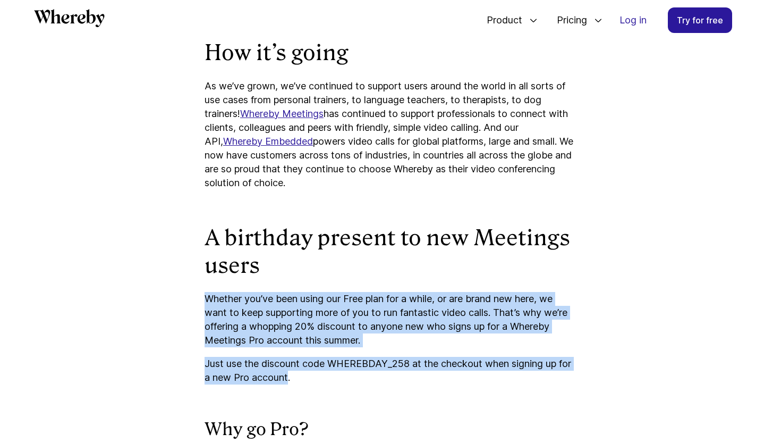 This screenshot has width=781, height=442. Describe the element at coordinates (568, 20) in the screenshot. I see `span: Pricing` at that location.